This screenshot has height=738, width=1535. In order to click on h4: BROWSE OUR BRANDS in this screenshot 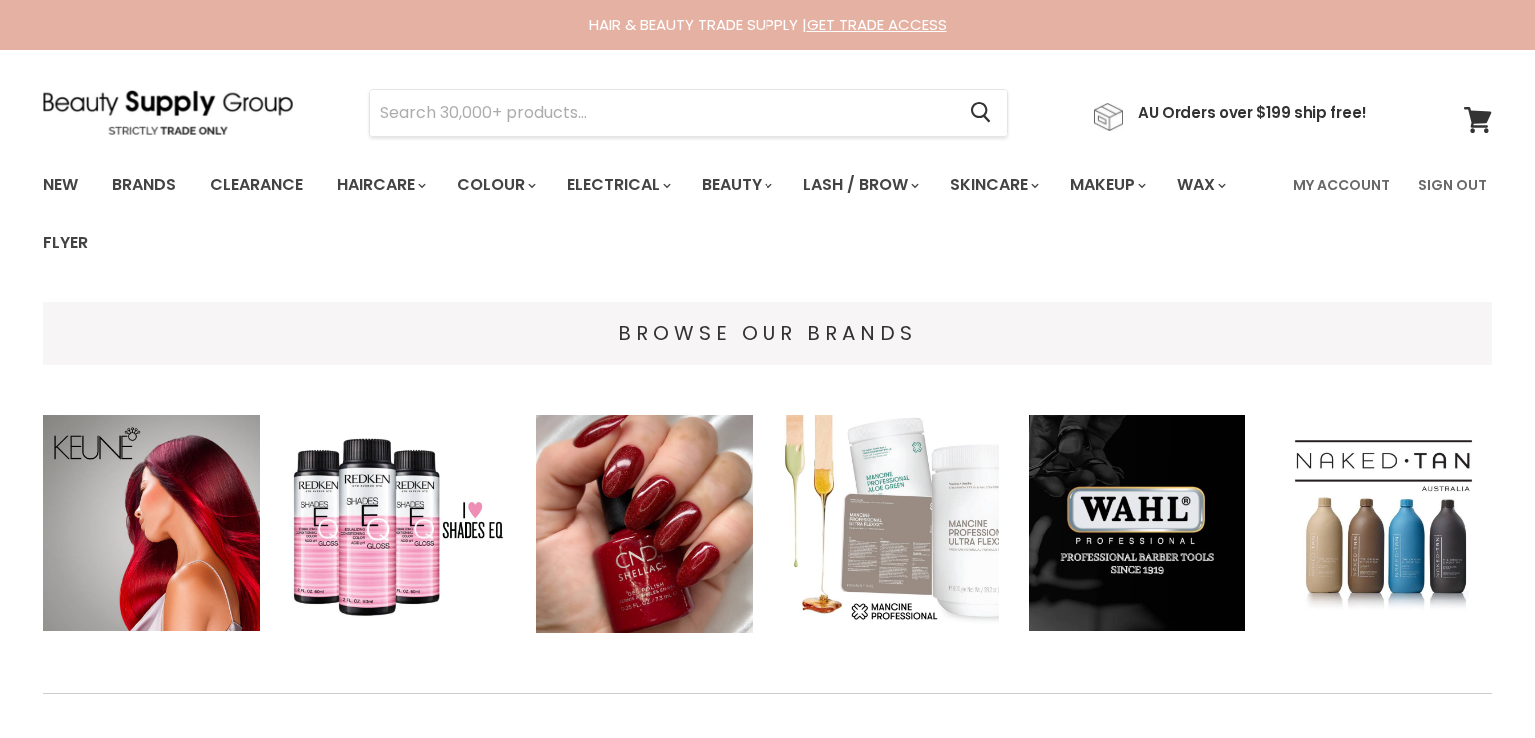, I will do `click(768, 333)`.